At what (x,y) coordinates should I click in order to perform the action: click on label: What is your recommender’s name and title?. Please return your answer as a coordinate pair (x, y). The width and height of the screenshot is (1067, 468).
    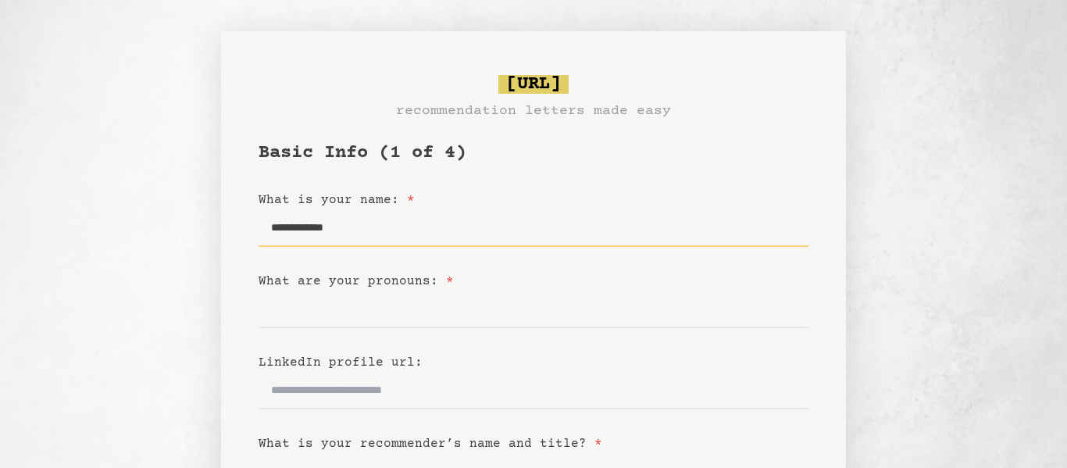
    Looking at the image, I should click on (430, 444).